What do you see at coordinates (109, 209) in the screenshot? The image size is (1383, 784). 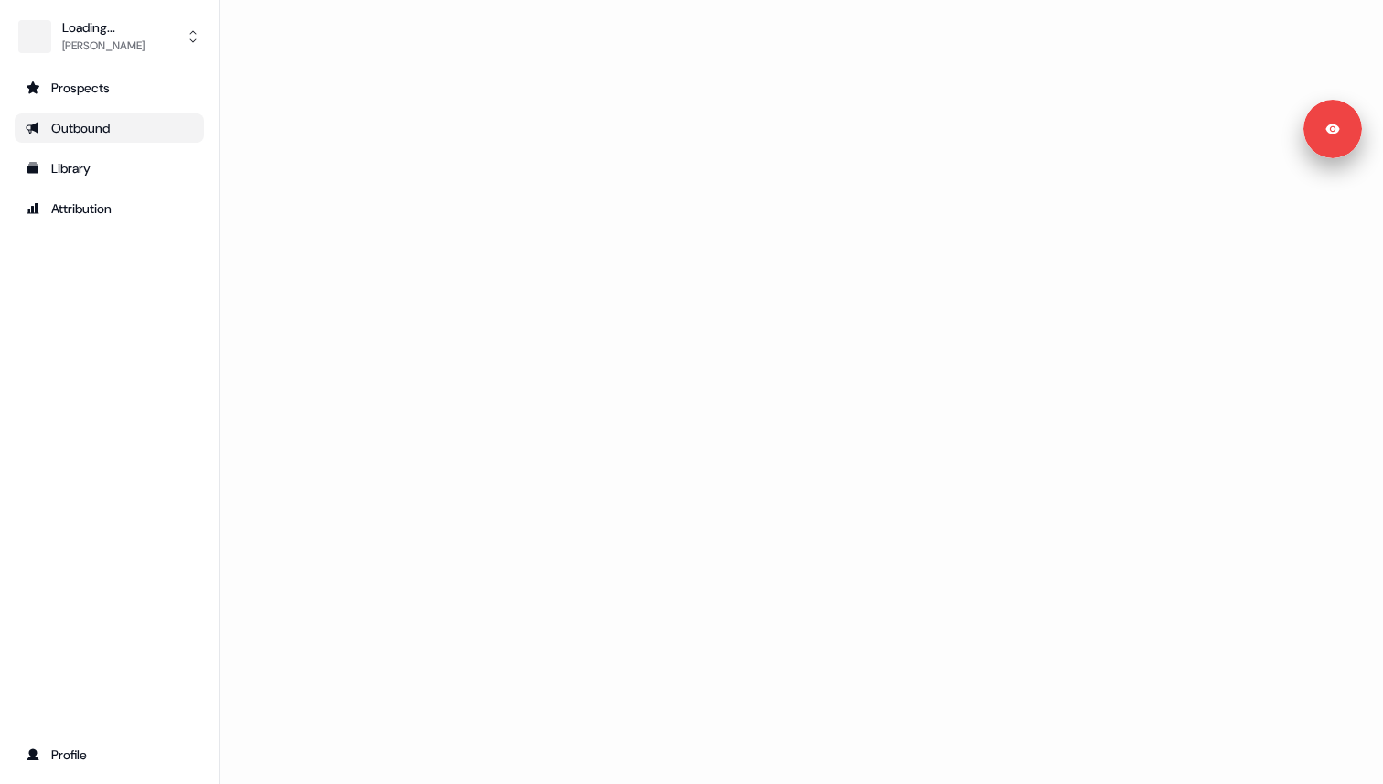 I see `div: Attribution` at bounding box center [109, 209].